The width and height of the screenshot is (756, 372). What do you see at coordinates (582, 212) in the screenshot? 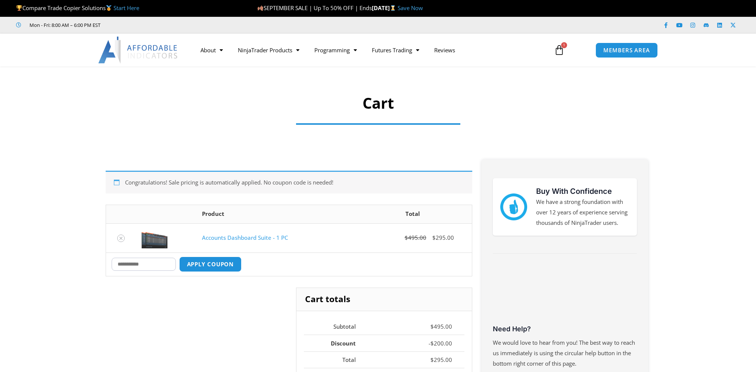
I see `p: We have a strong foundation with over 12 years of experience serving thousands of NinjaTrader users.` at bounding box center [582, 212].